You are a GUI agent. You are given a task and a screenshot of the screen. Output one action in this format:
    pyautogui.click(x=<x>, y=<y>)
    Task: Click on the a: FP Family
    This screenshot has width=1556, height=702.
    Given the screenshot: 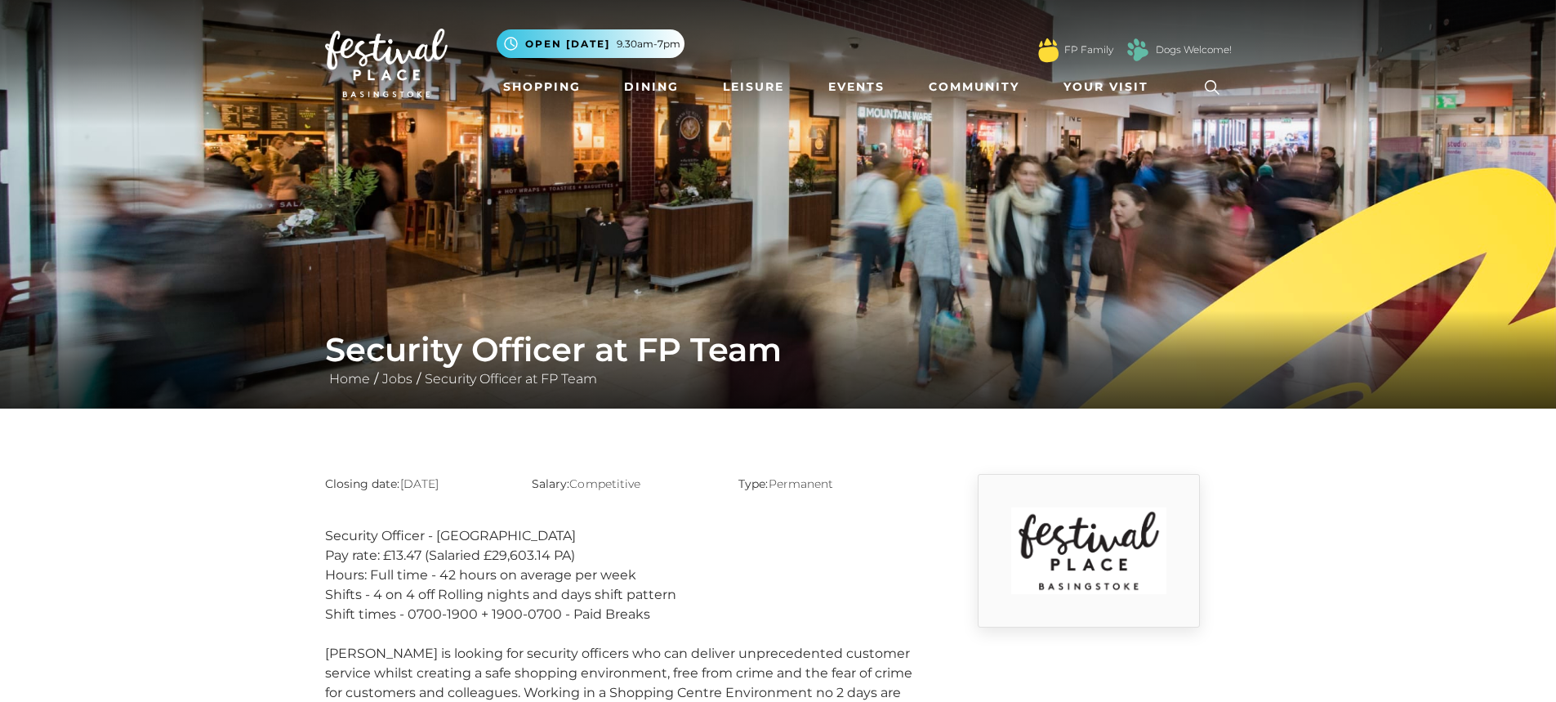 What is the action you would take?
    pyautogui.click(x=1089, y=50)
    